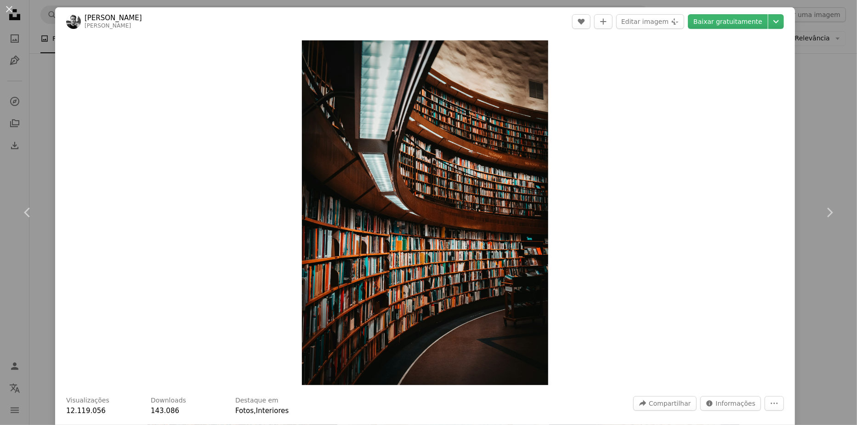 This screenshot has height=425, width=857. What do you see at coordinates (670, 404) in the screenshot?
I see `span: Compartilhar` at bounding box center [670, 404].